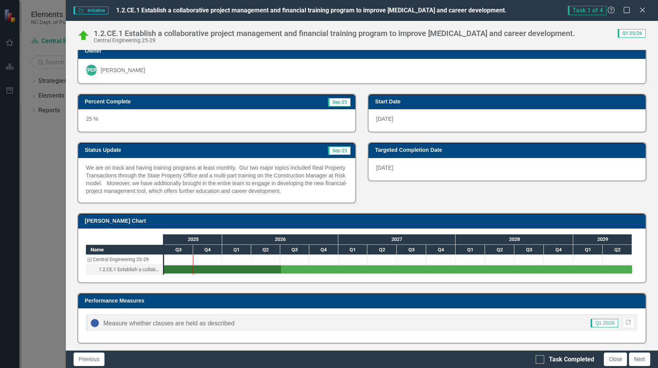  I want to click on h3: Targeted Completion Date, so click(508, 150).